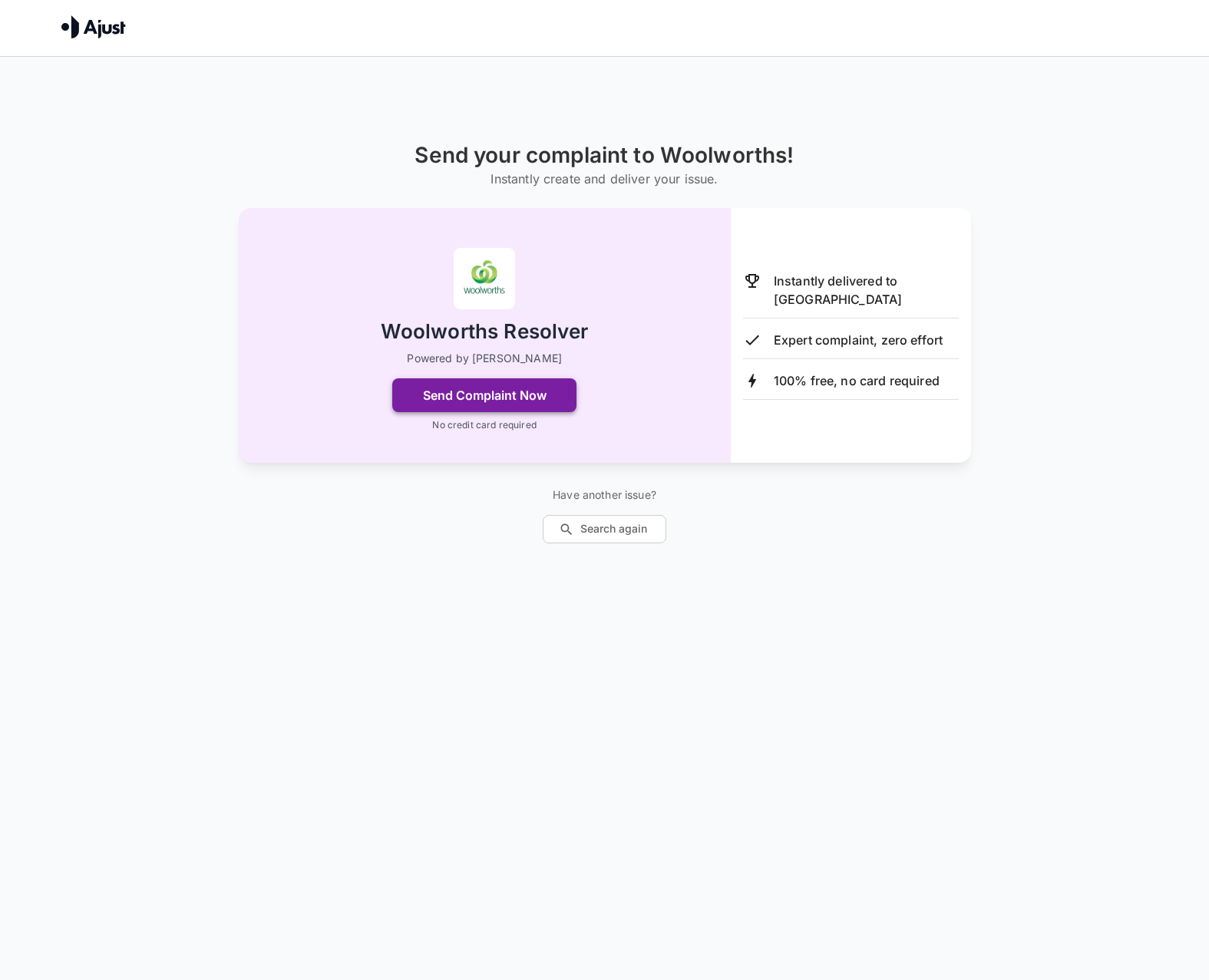 The image size is (1209, 980). What do you see at coordinates (485, 395) in the screenshot?
I see `button: Send Complaint Now` at bounding box center [485, 395].